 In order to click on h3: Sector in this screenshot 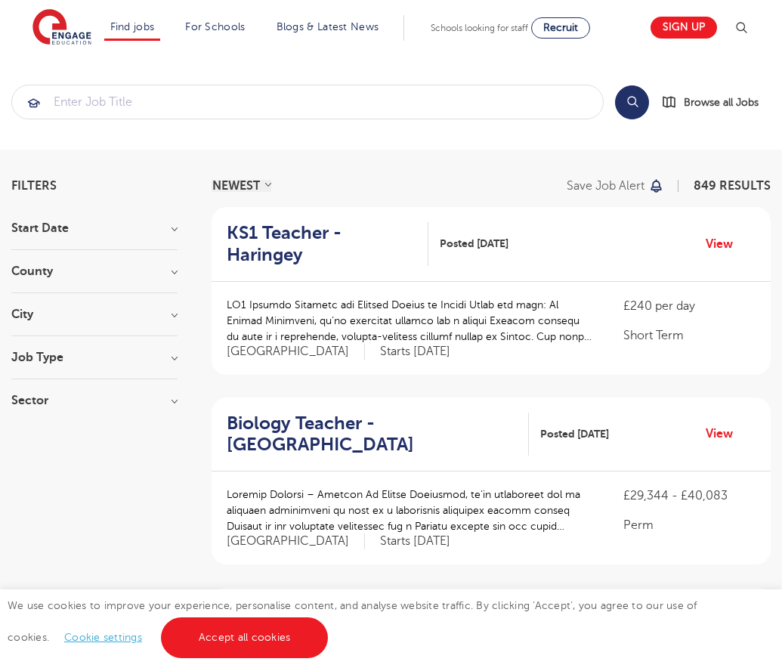, I will do `click(94, 400)`.